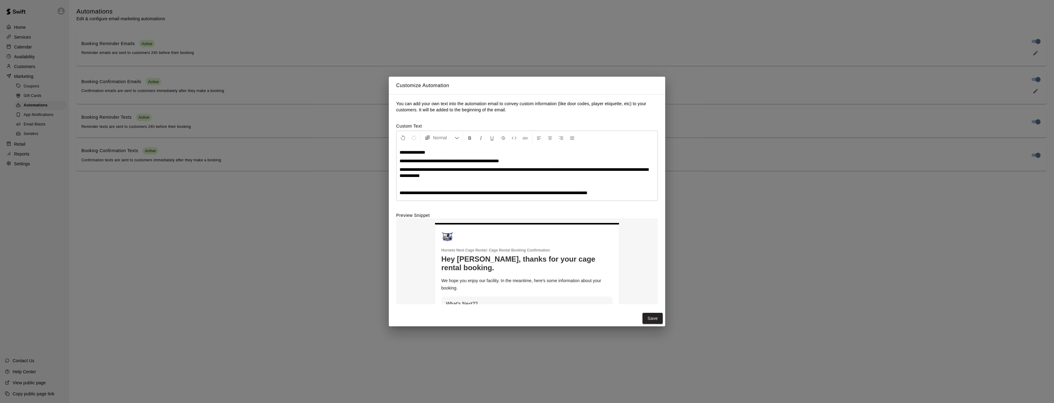  Describe the element at coordinates (492, 138) in the screenshot. I see `button: Format Underline` at that location.